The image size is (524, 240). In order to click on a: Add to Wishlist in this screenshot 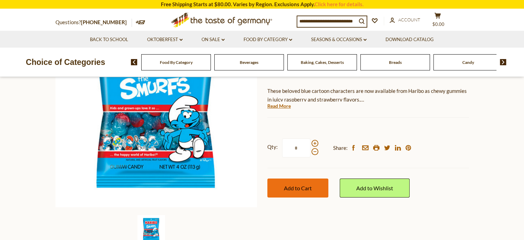, I will do `click(375, 188)`.